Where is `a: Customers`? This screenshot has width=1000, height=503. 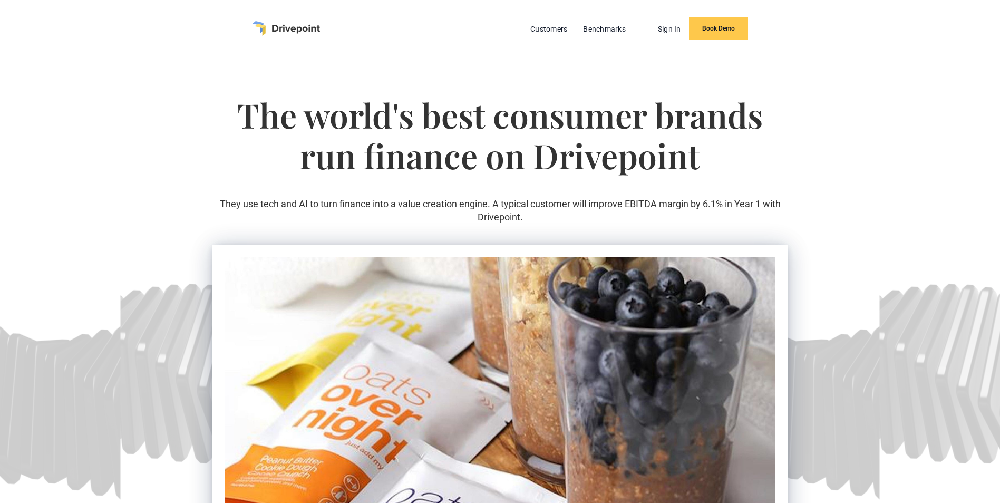 a: Customers is located at coordinates (549, 29).